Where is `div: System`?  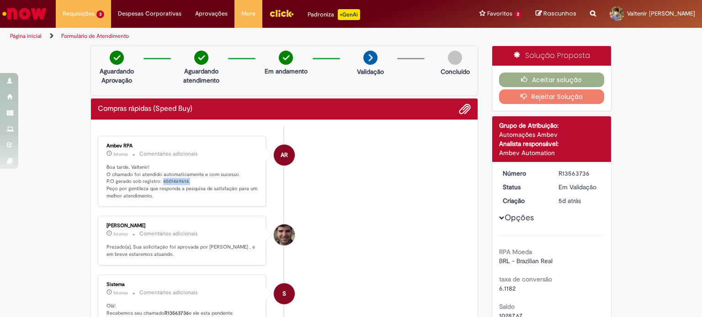 div: System is located at coordinates (284, 294).